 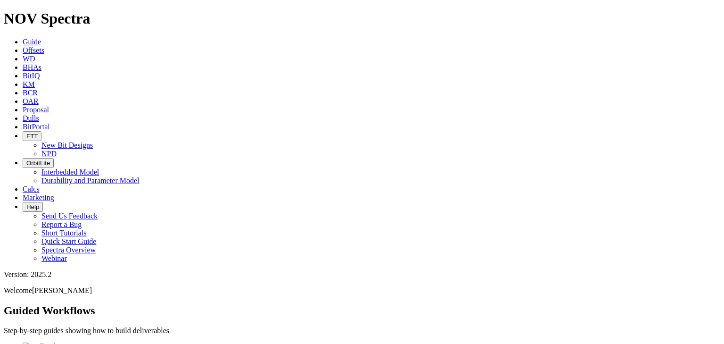 What do you see at coordinates (29, 58) in the screenshot?
I see `a: WD` at bounding box center [29, 58].